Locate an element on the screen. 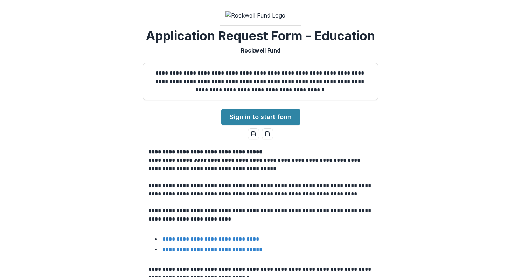 The width and height of the screenshot is (521, 277). img: Rockwell Fund Logo is located at coordinates (260, 15).